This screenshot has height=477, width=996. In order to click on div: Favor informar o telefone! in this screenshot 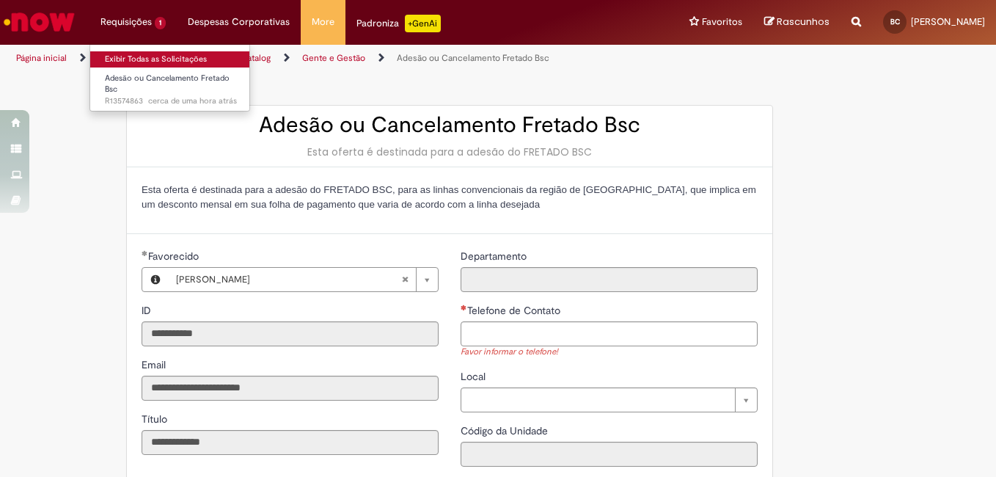, I will do `click(609, 352)`.